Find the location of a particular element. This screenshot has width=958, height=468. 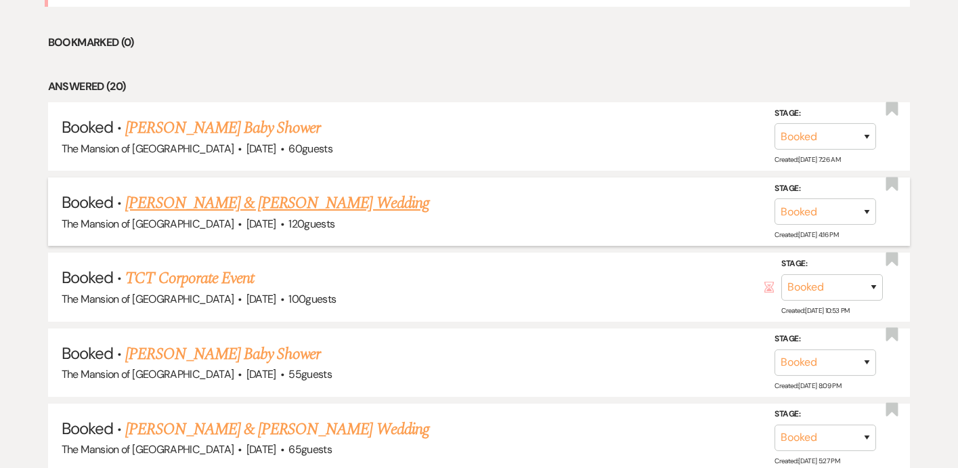

span: 120 guests is located at coordinates (311, 223).